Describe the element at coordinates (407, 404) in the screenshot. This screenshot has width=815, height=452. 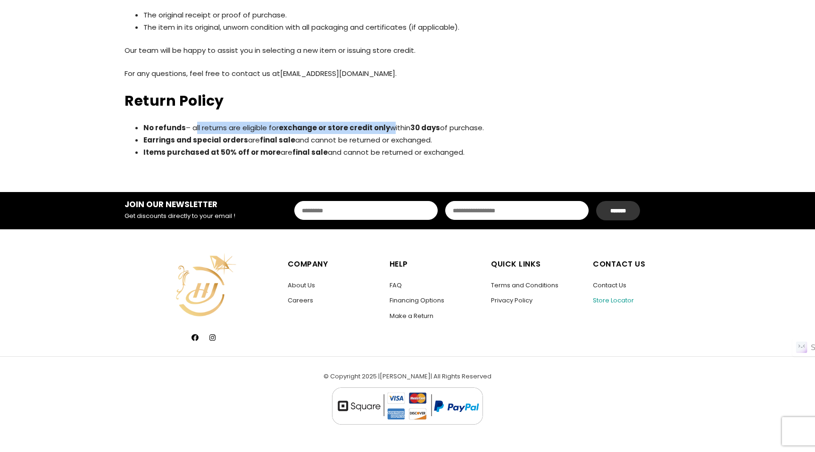
I see `div: © Copyright 2025 | | All Rights Reserved` at that location.